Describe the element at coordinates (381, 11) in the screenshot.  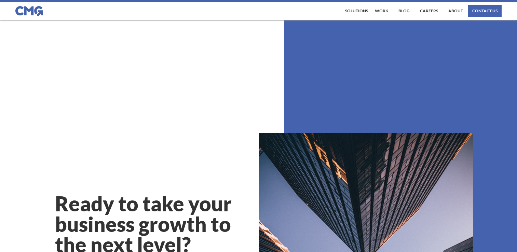
I see `a: work` at that location.